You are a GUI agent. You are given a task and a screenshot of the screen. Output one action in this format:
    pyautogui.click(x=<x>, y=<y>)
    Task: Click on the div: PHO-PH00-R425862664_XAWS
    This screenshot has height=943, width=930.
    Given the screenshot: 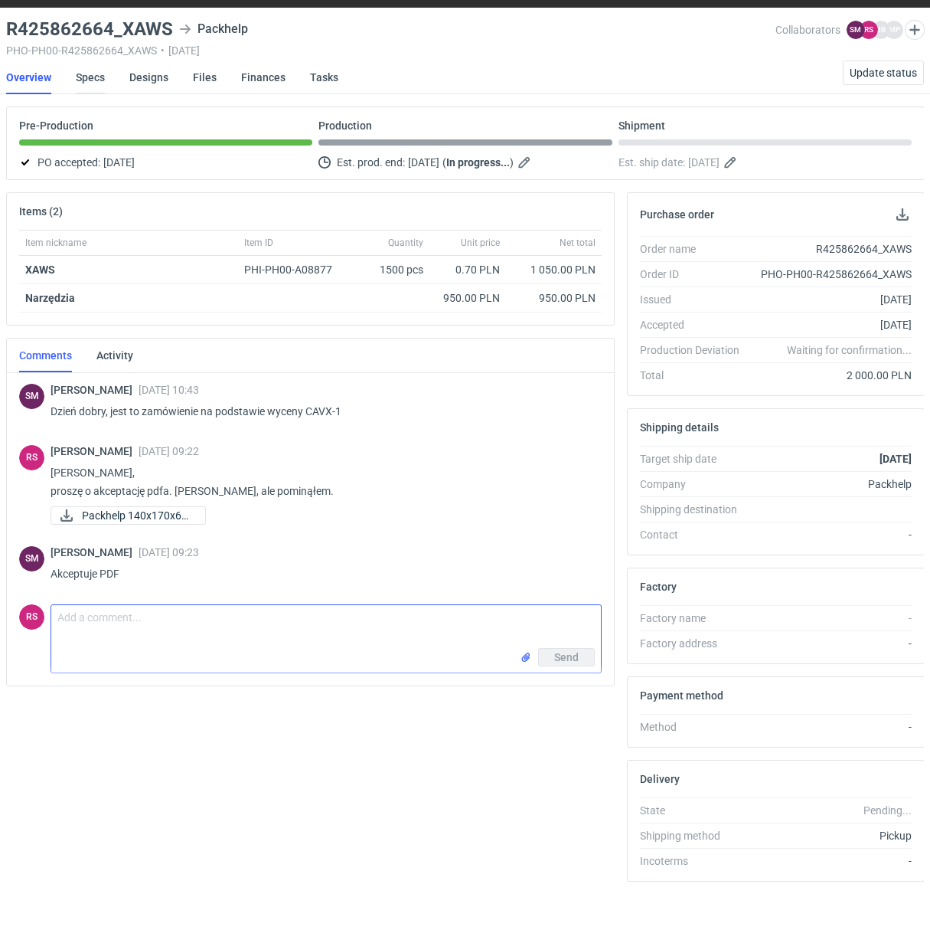 What is the action you would take?
    pyautogui.click(x=830, y=274)
    